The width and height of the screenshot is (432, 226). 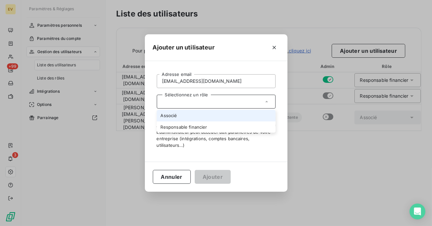 I want to click on span: pour plus d’informations, so click(x=196, y=112).